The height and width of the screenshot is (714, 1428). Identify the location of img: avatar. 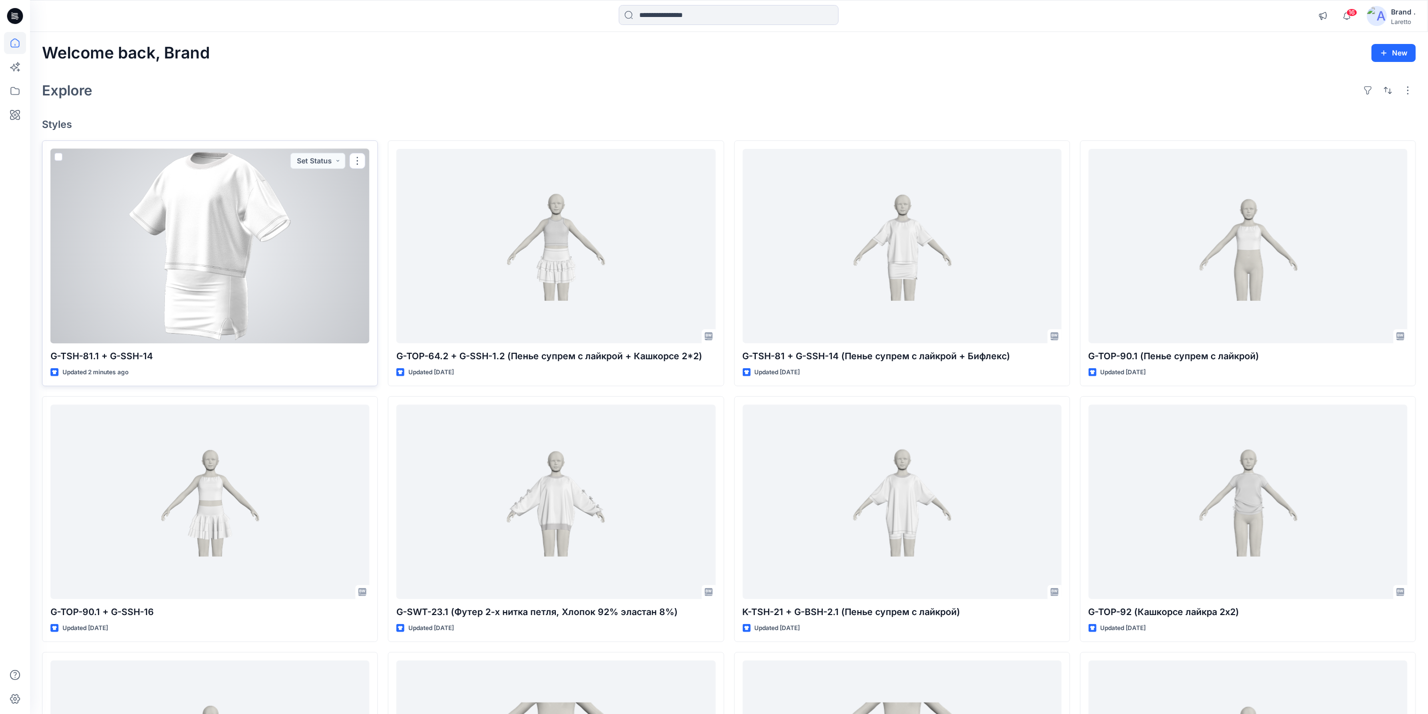
(1377, 16).